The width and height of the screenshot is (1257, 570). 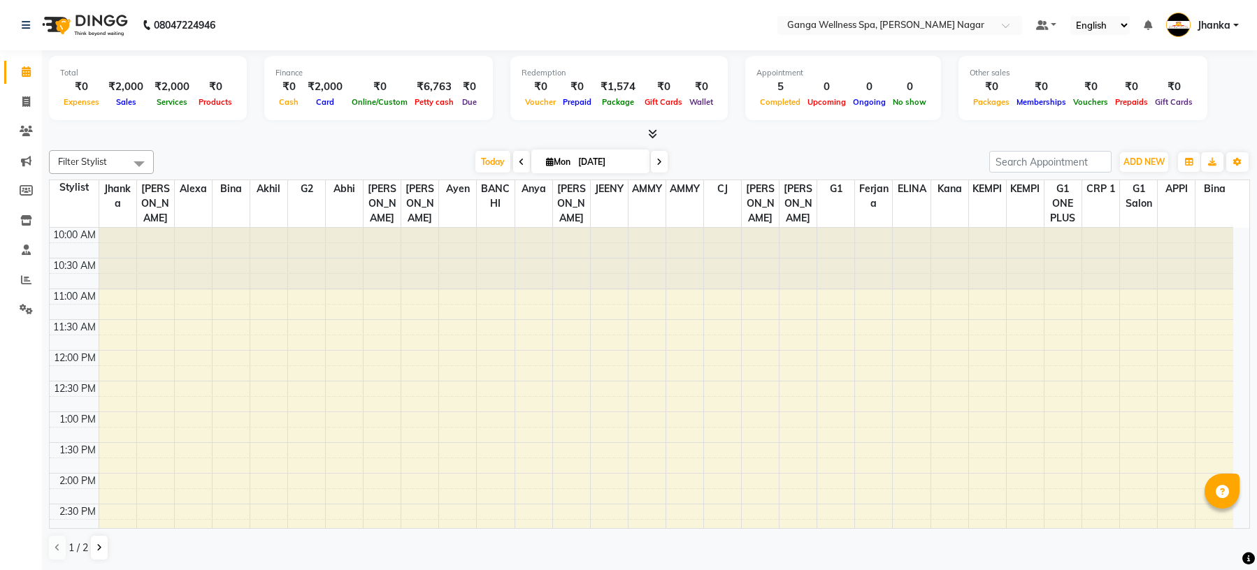 I want to click on span: Completed, so click(x=780, y=102).